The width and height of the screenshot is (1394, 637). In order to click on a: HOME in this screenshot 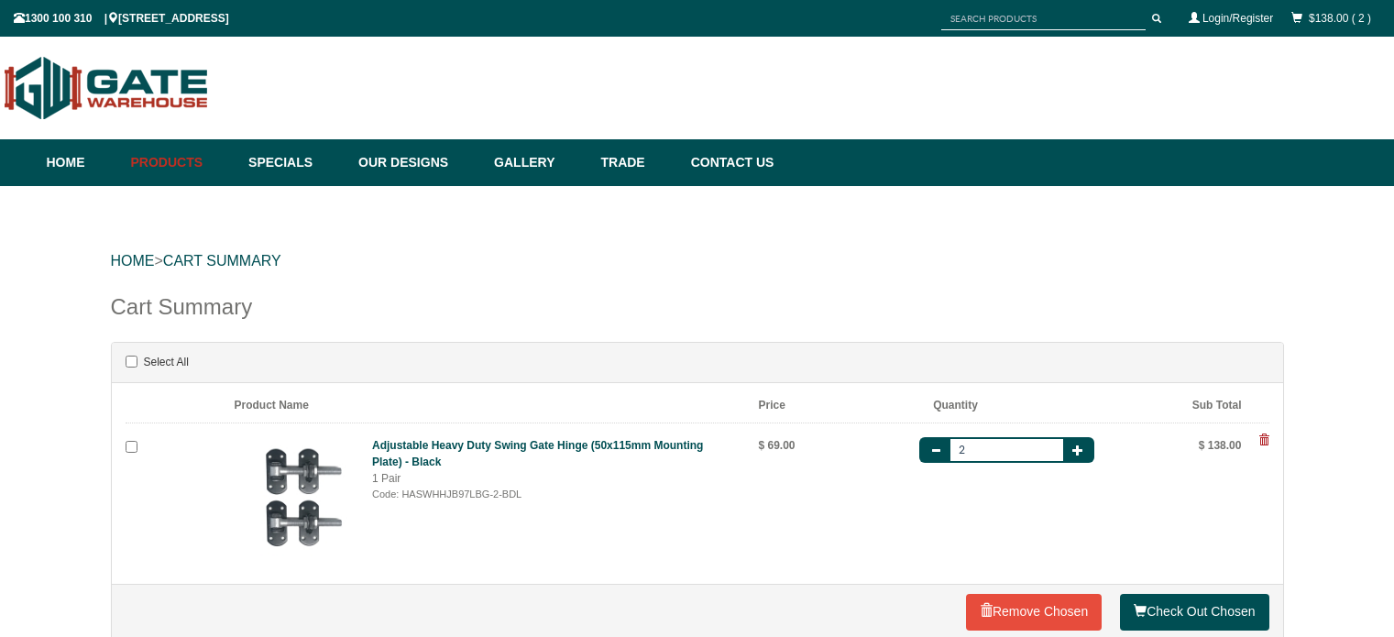, I will do `click(133, 260)`.